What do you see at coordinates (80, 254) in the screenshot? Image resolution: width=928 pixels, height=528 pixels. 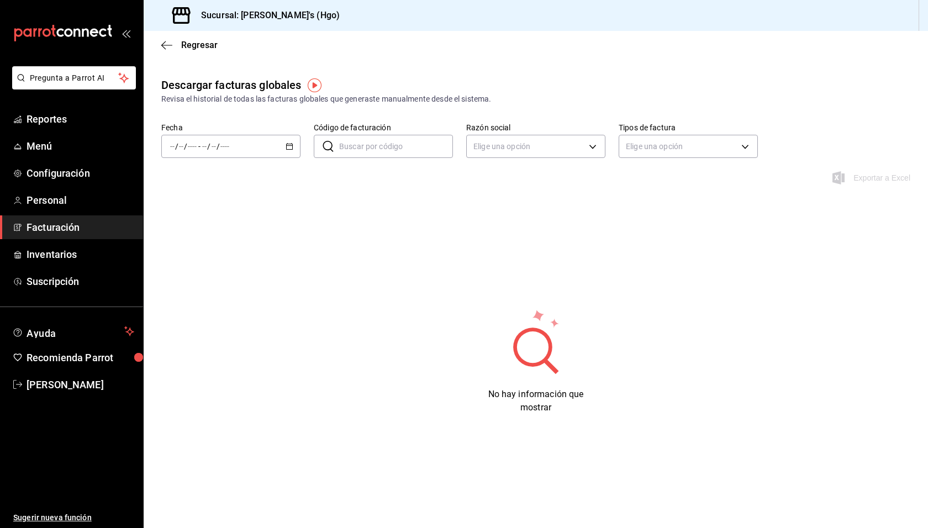 I see `span: Inventarios` at bounding box center [80, 254].